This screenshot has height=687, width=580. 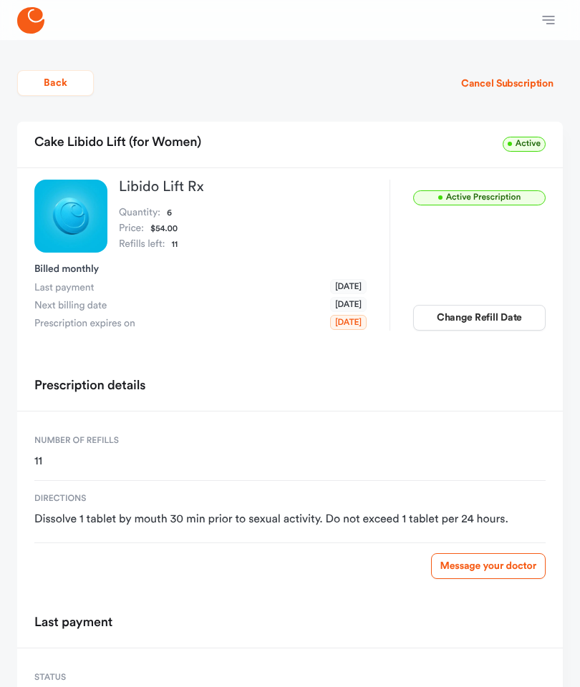 I want to click on span: Active, so click(x=524, y=144).